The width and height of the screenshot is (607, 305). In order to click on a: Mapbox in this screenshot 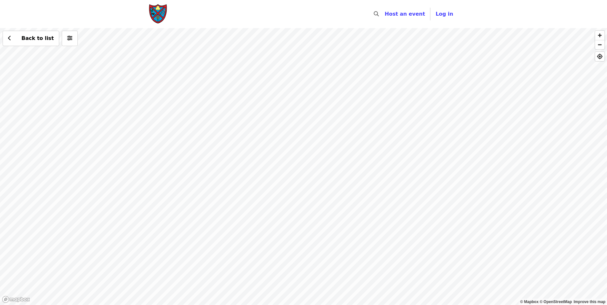, I will do `click(530, 302)`.